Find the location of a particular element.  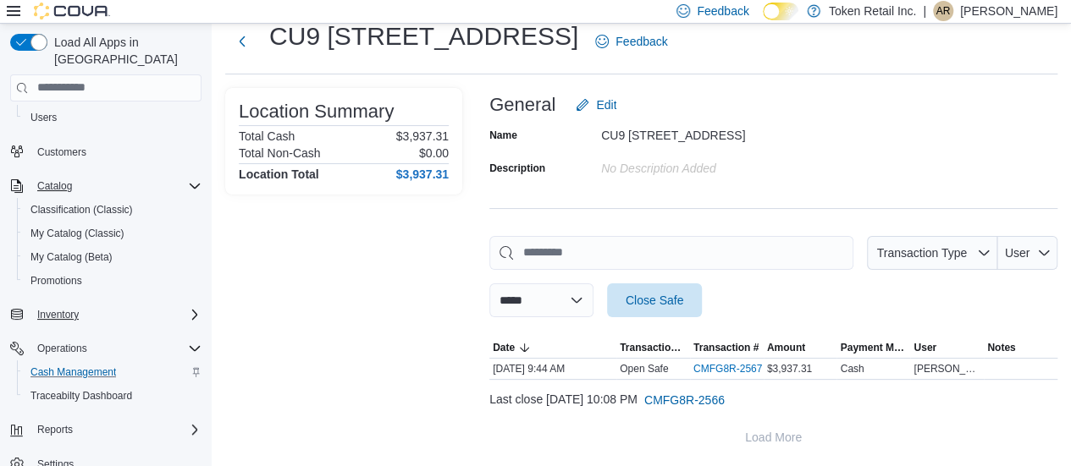

a: CMFG8R-2567External link is located at coordinates (734, 369).